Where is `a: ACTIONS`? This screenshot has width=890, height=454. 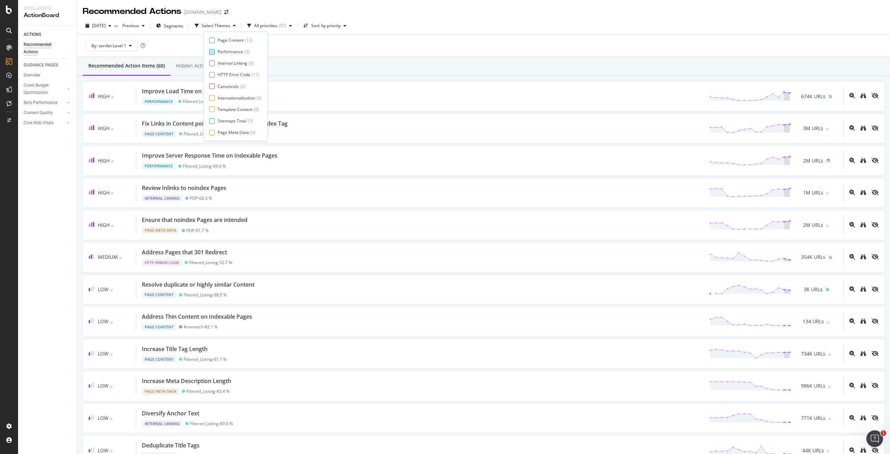 a: ACTIONS is located at coordinates (48, 34).